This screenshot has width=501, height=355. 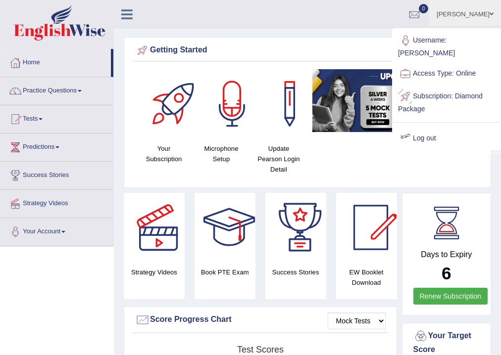 I want to click on a: Home, so click(x=55, y=61).